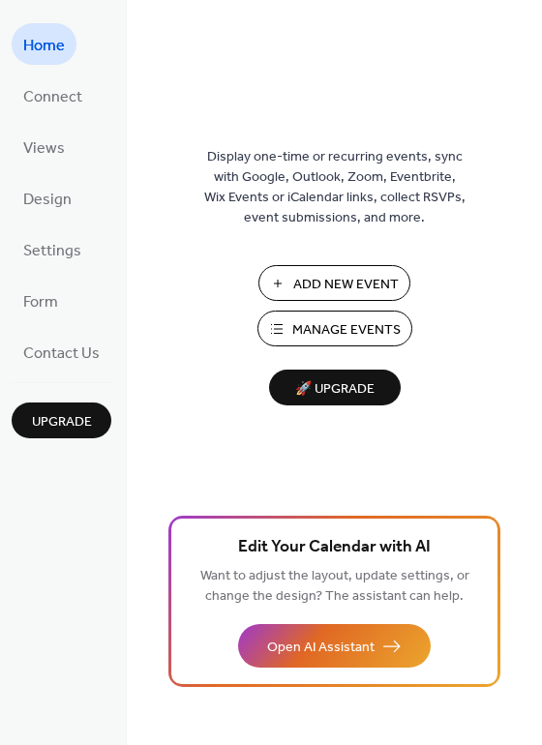  What do you see at coordinates (44, 146) in the screenshot?
I see `a: Views` at bounding box center [44, 146].